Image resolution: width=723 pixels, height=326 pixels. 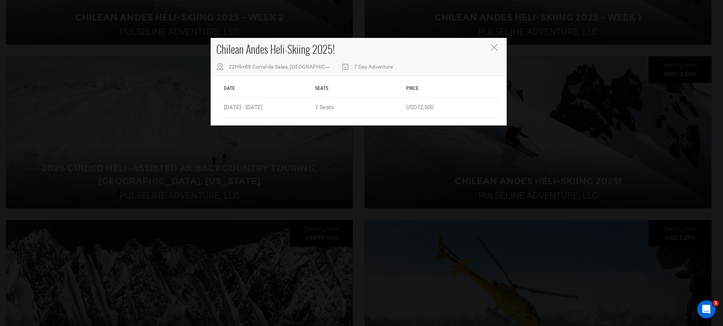 What do you see at coordinates (324, 107) in the screenshot?
I see `seat: 7 Seat` at bounding box center [324, 107].